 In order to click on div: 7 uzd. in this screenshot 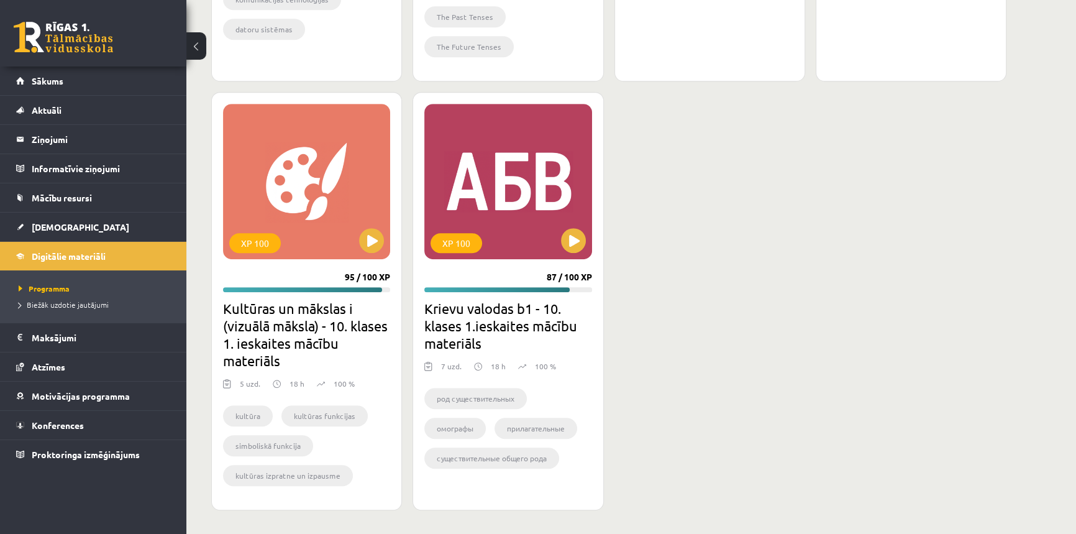, I will do `click(451, 370)`.